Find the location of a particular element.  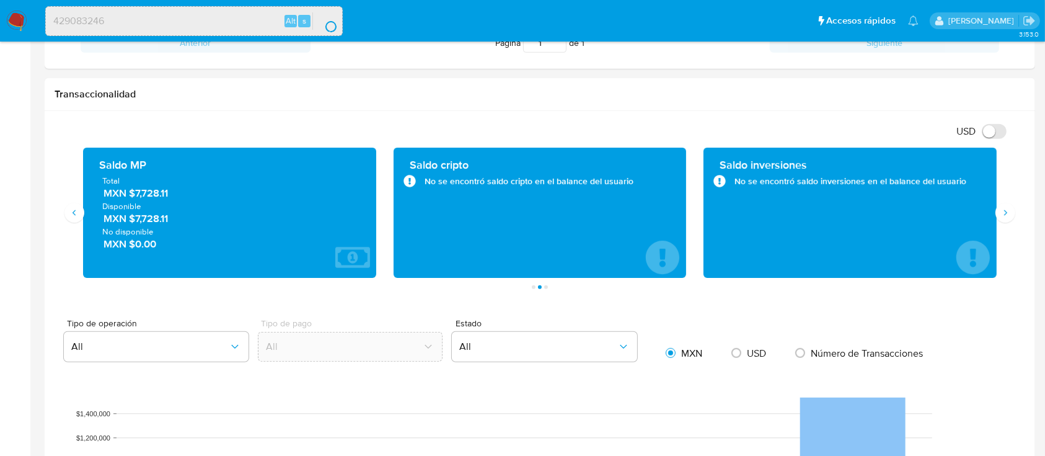

span: Alt is located at coordinates (291, 20).